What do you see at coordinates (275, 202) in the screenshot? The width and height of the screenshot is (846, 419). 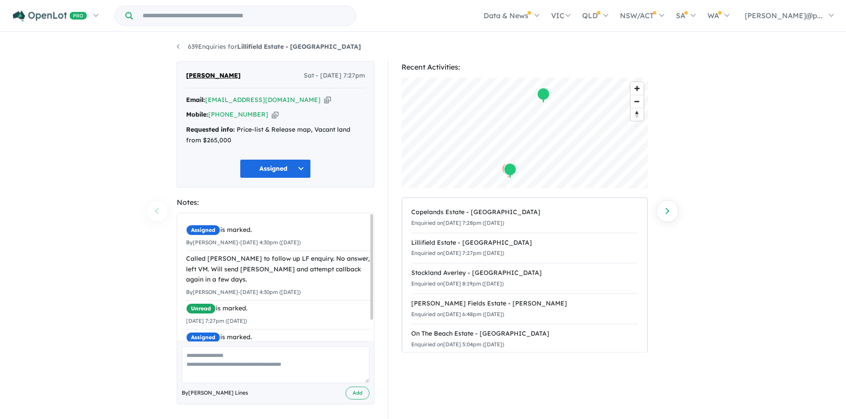 I see `div: Notes:` at bounding box center [275, 202].